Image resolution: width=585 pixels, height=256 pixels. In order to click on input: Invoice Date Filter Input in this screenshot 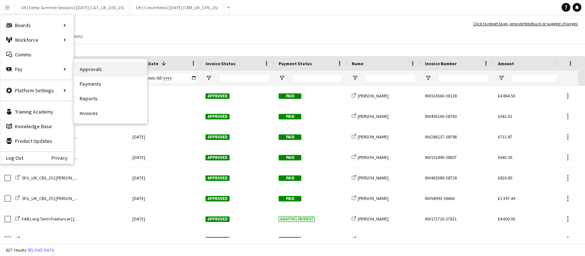, I will do `click(171, 78)`.